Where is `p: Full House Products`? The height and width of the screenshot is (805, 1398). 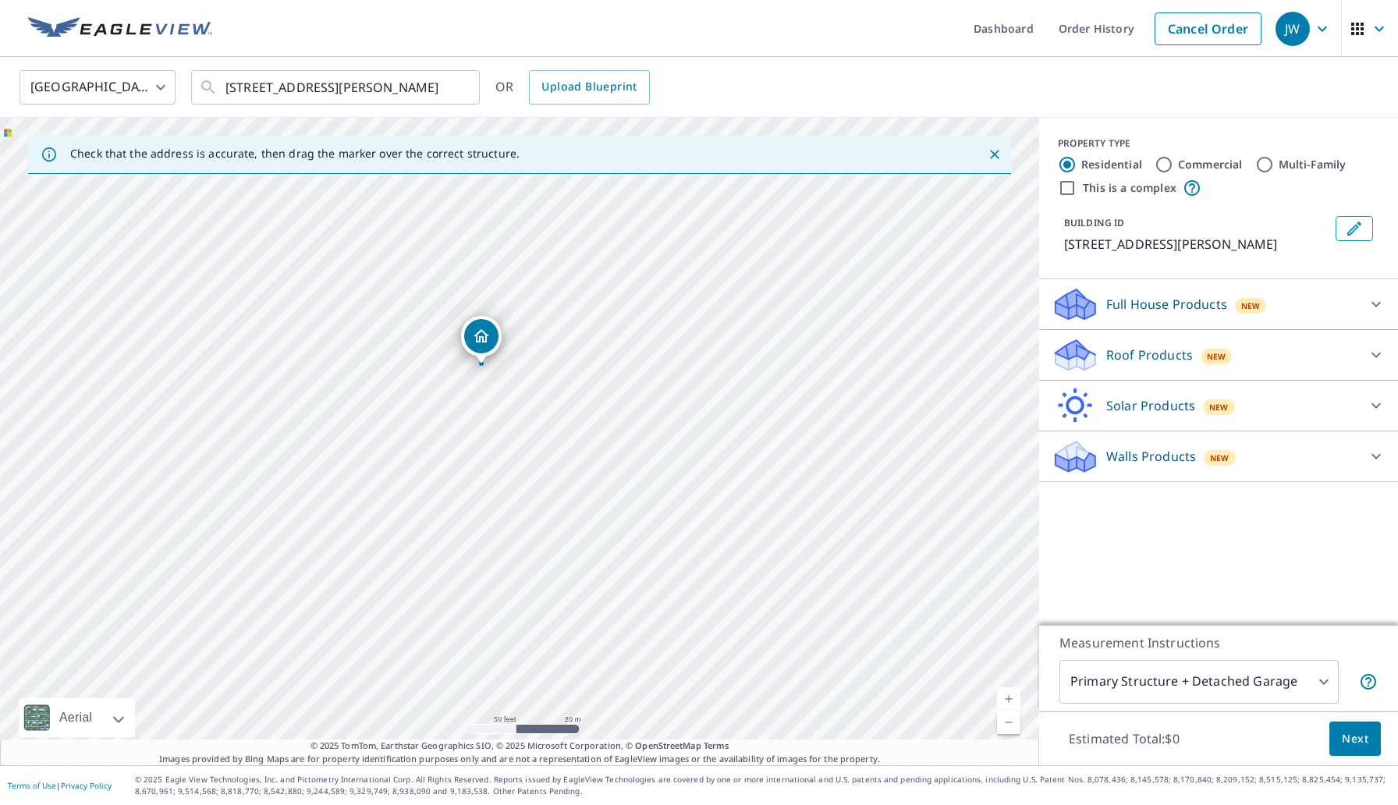
p: Full House Products is located at coordinates (1166, 304).